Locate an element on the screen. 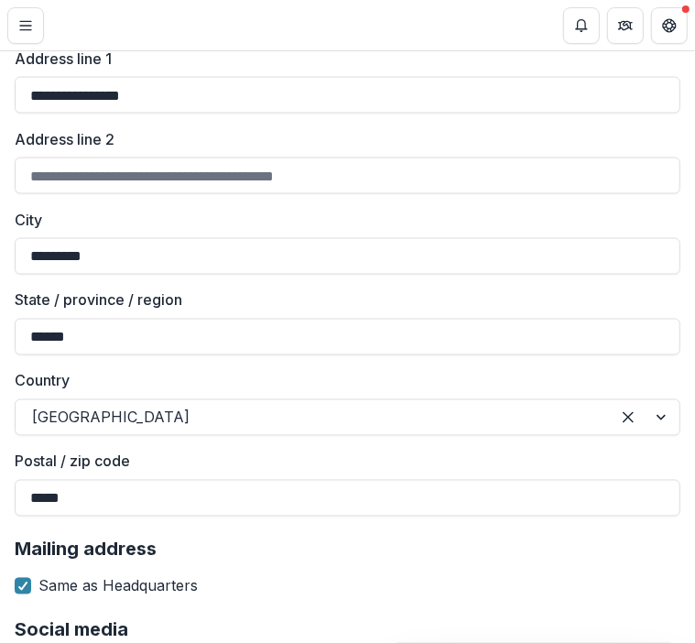 This screenshot has width=695, height=643. div: Clear selected options is located at coordinates (628, 417).